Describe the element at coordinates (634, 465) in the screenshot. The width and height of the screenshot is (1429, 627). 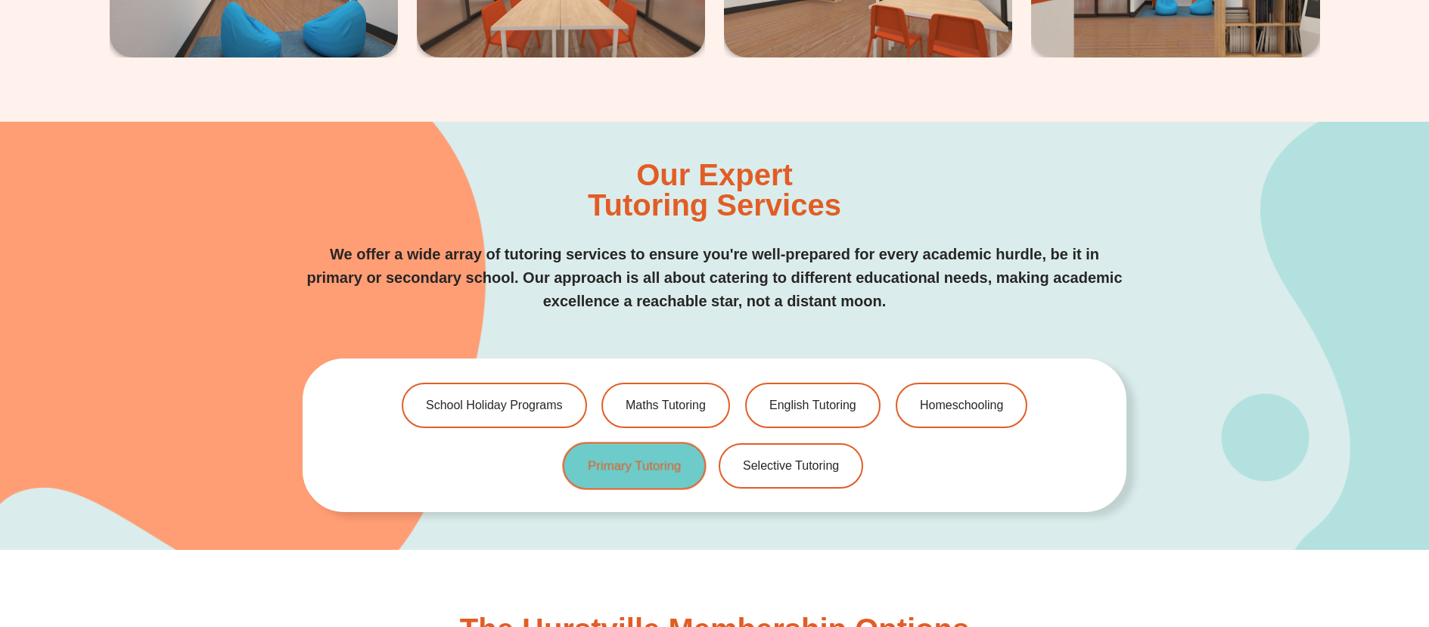
I see `a: Primary Tutoring` at that location.